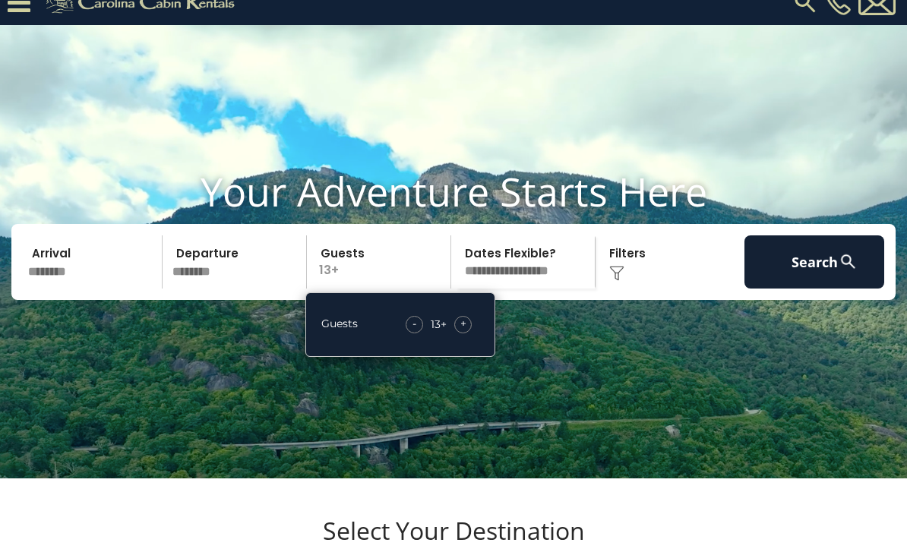  Describe the element at coordinates (453, 191) in the screenshot. I see `h1: Your Adventure Starts Here` at that location.